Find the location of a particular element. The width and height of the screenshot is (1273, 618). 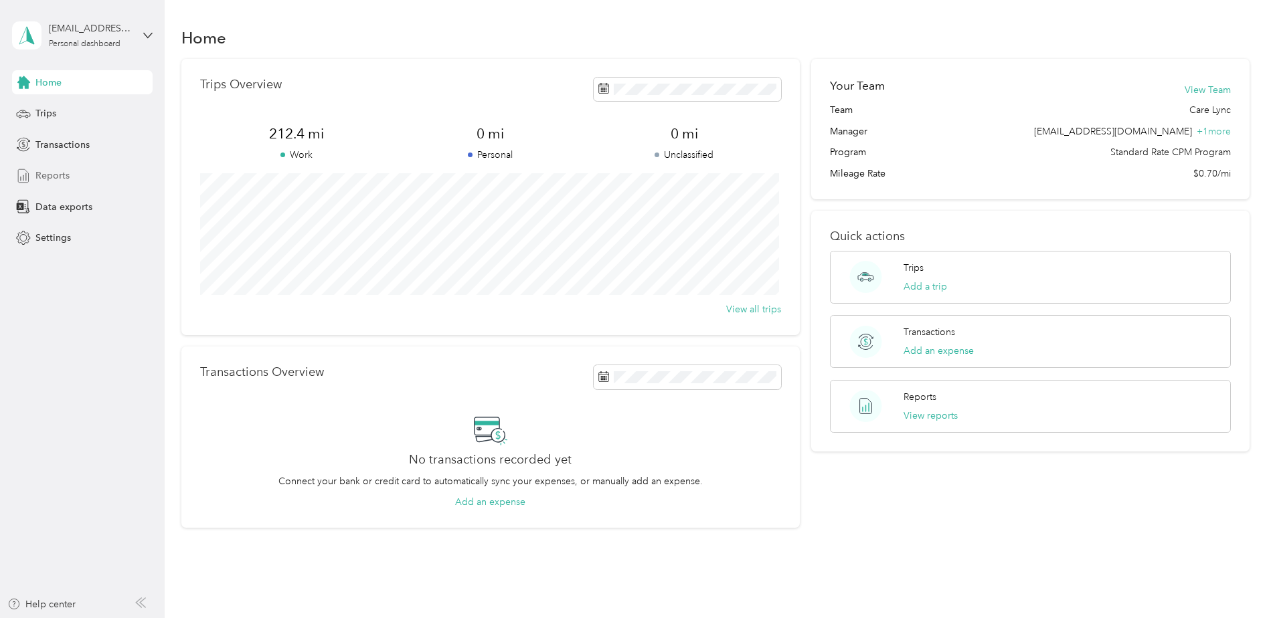

p: Trips is located at coordinates (913, 268).